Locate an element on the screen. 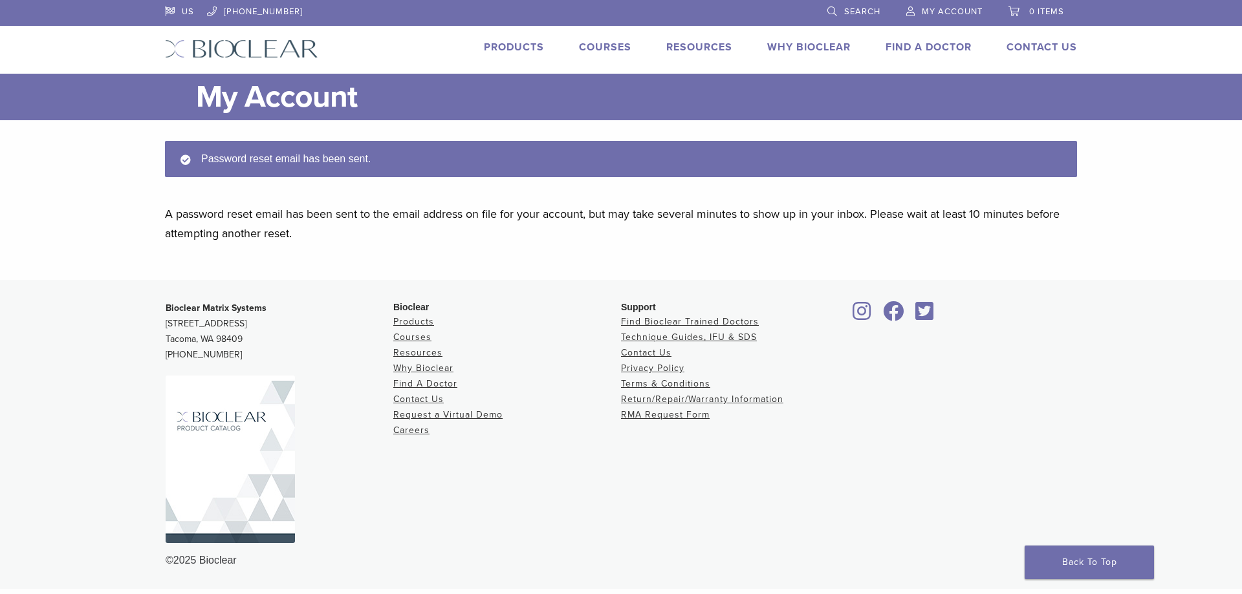 This screenshot has height=594, width=1242. h1: My Account is located at coordinates (636, 97).